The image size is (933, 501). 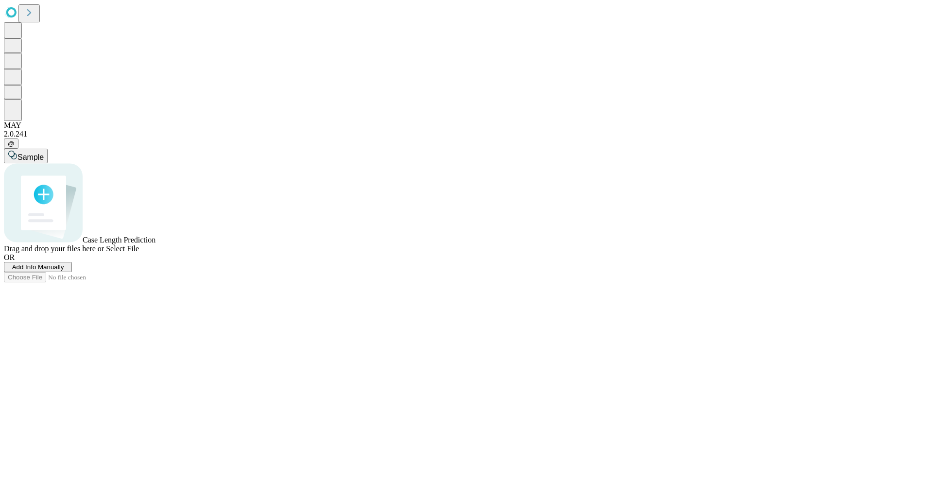 What do you see at coordinates (123, 248) in the screenshot?
I see `span: Select File` at bounding box center [123, 248].